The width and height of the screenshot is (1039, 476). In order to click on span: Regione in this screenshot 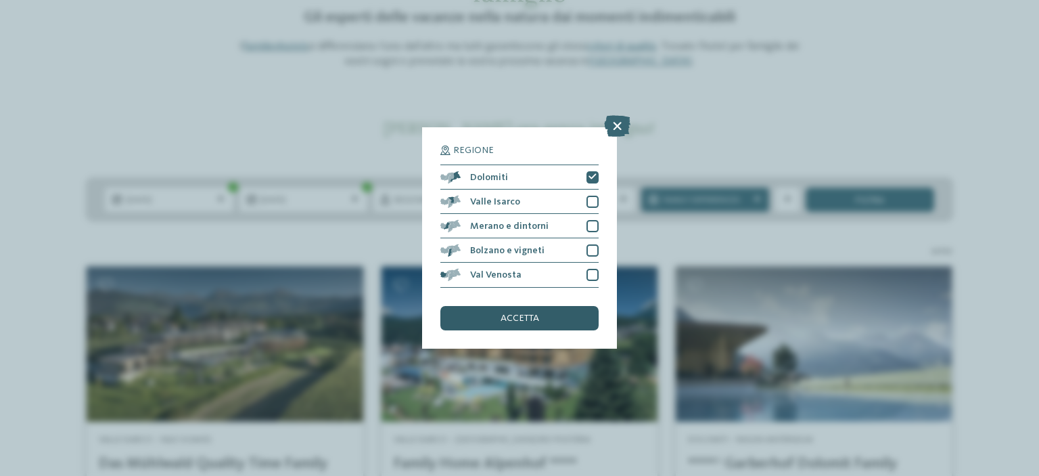, I will do `click(474, 150)`.